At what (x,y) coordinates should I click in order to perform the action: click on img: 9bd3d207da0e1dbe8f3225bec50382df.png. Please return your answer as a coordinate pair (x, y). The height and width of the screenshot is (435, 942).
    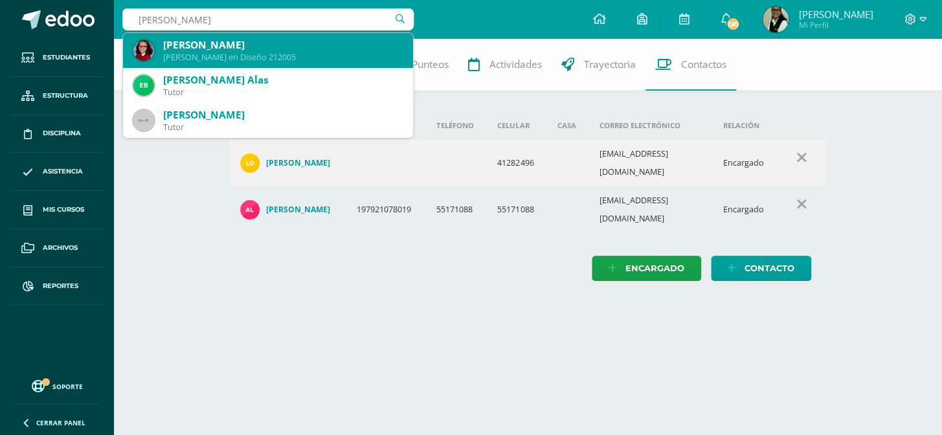
    Looking at the image, I should click on (250, 210).